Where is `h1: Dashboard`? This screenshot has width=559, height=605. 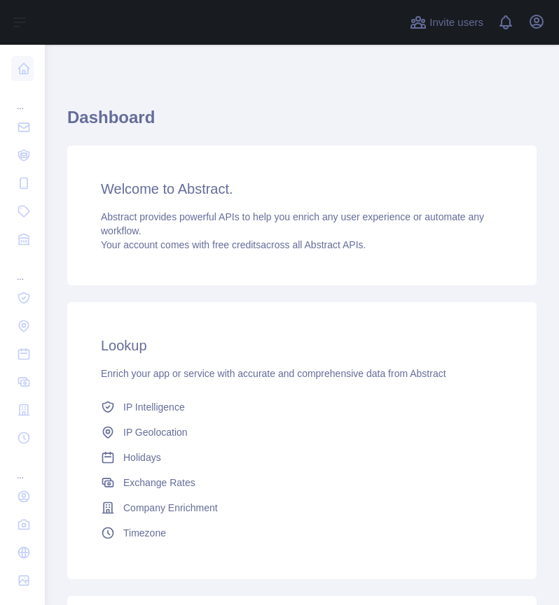 h1: Dashboard is located at coordinates (302, 123).